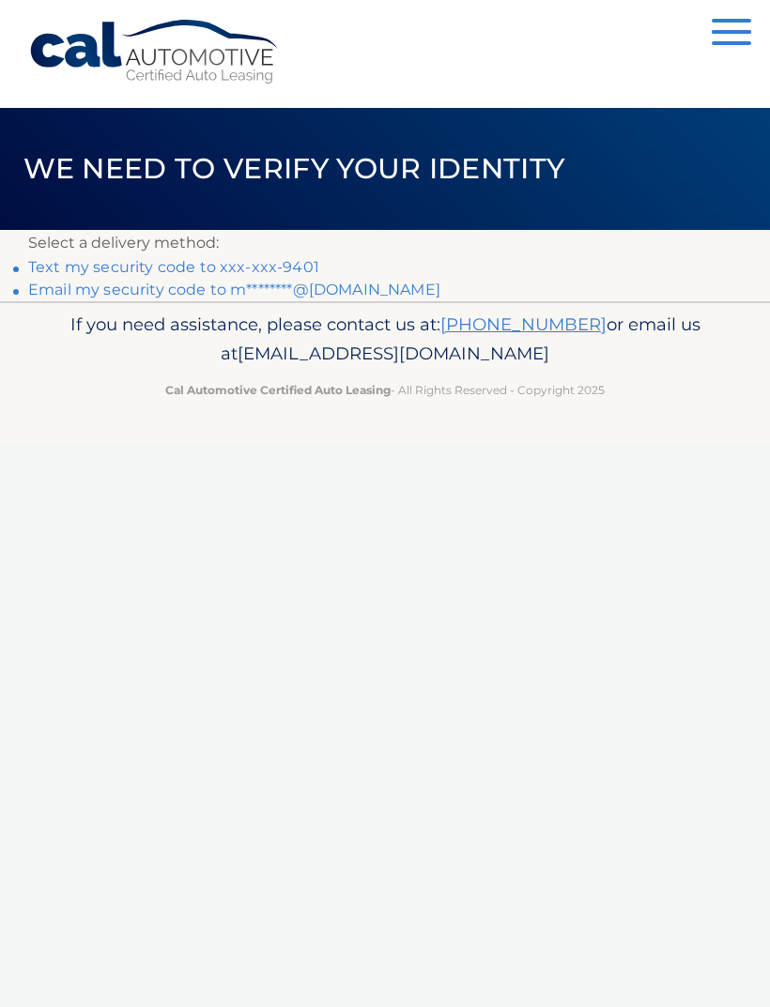 Image resolution: width=770 pixels, height=1007 pixels. What do you see at coordinates (385, 390) in the screenshot?
I see `p: - All Rights Reserved - Copyright 2025` at bounding box center [385, 390].